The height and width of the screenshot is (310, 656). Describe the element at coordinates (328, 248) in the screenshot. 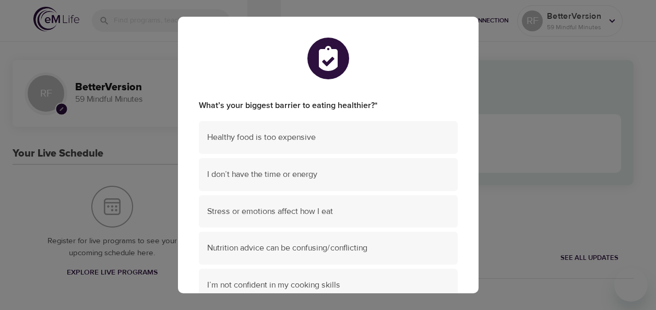

I see `span: Nutrition advice can be confusing/conflicting` at that location.